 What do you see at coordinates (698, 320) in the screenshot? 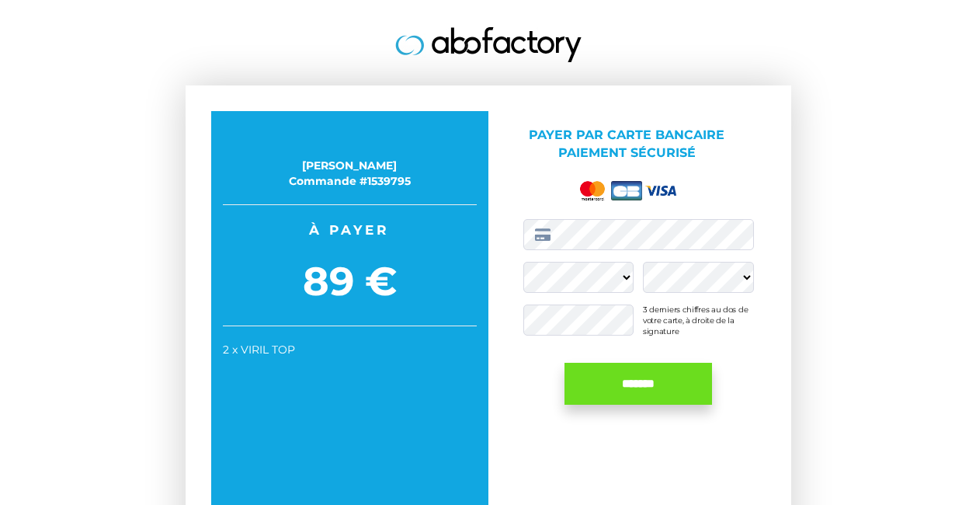
I see `div: 3 derniers chiffres au dos de votre carte, à droite de la signature` at bounding box center [698, 320].